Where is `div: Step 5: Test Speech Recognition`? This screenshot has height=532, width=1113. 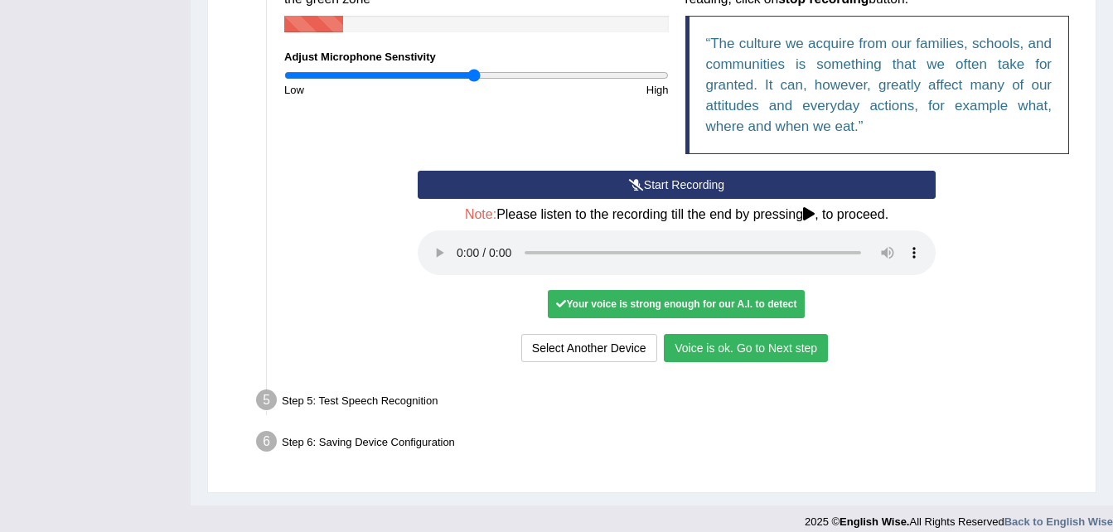
div: Step 5: Test Speech Recognition is located at coordinates (668, 403).